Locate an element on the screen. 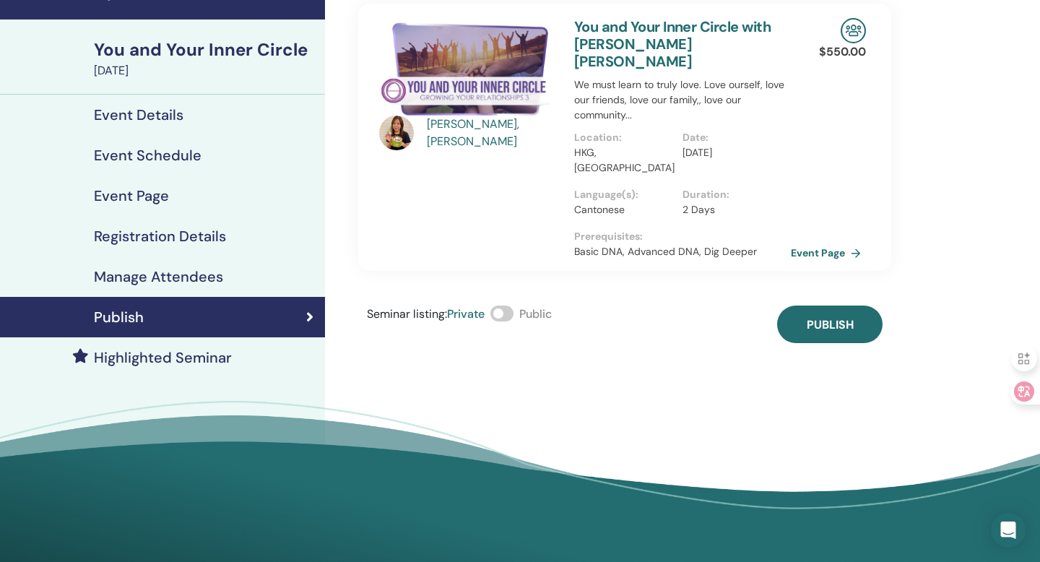  span: Public is located at coordinates (535, 313).